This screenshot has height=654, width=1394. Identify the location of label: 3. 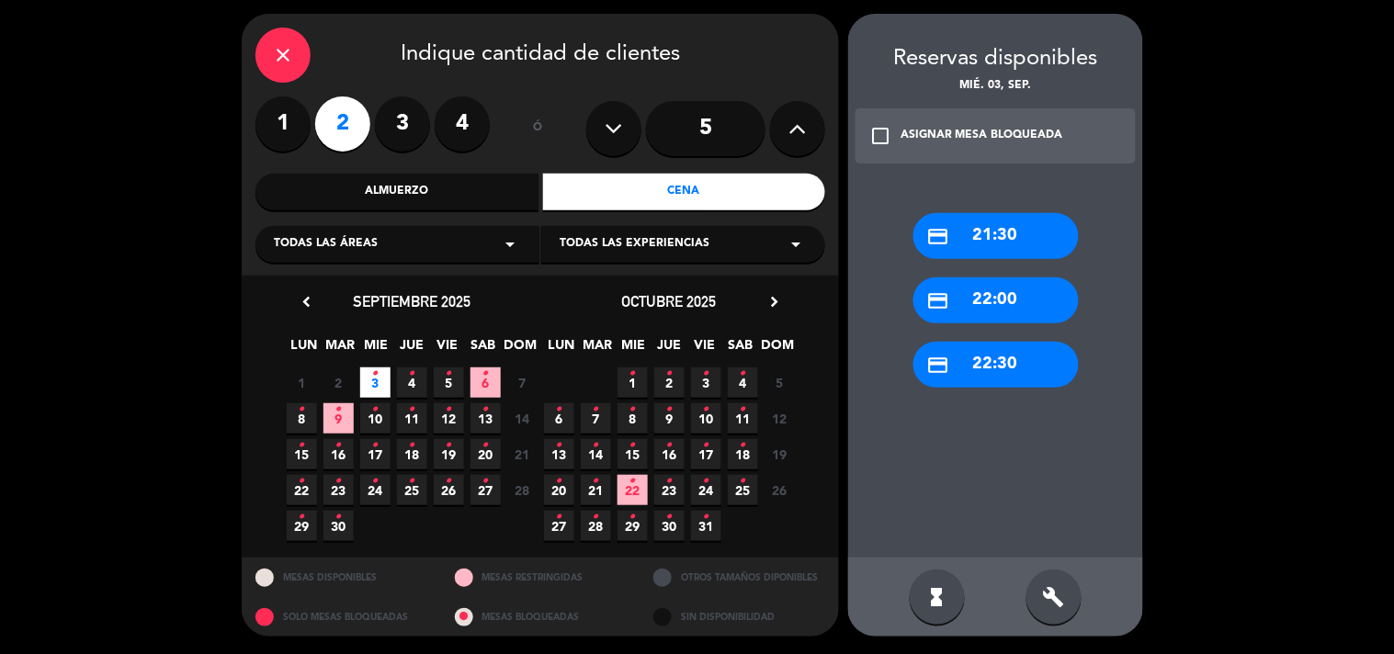
(402, 124).